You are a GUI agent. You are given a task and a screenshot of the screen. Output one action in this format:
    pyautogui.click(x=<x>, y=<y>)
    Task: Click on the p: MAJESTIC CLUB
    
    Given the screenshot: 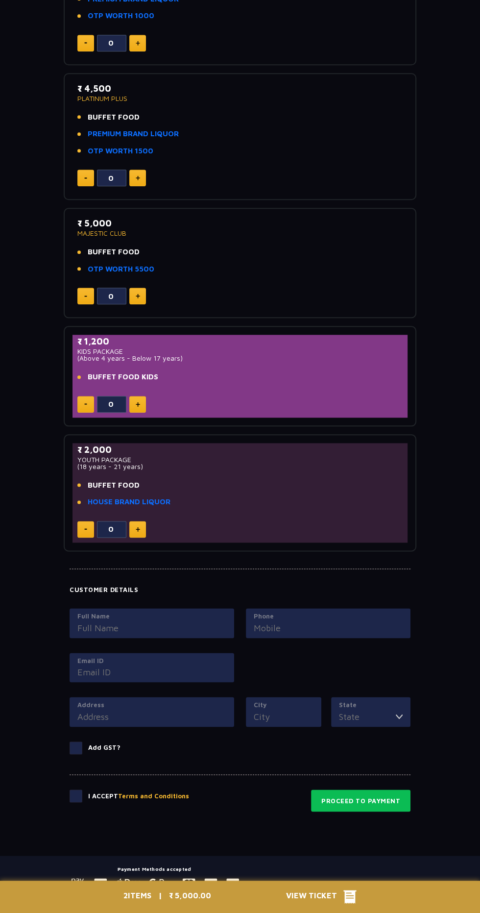 What is the action you would take?
    pyautogui.click(x=240, y=233)
    